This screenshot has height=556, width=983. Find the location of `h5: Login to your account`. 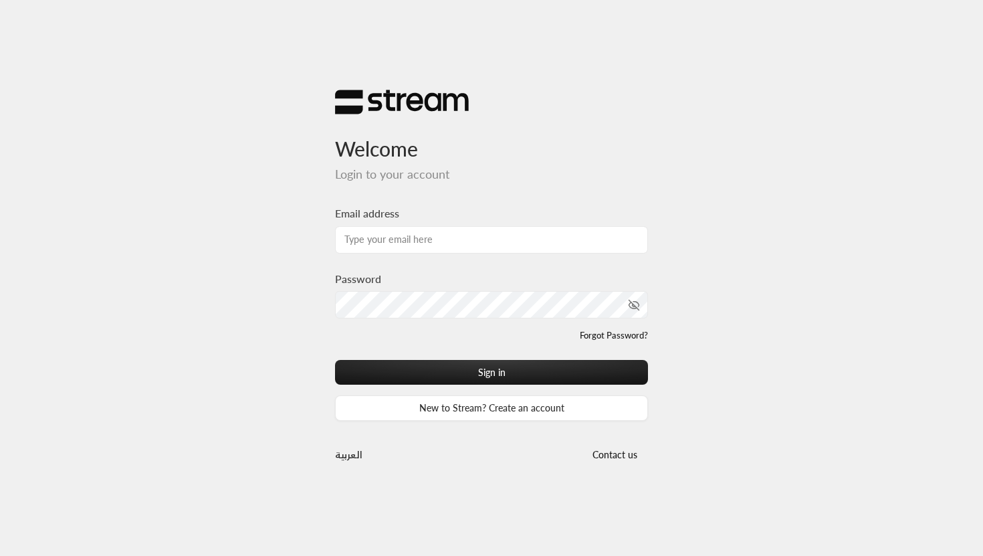

h5: Login to your account is located at coordinates (491, 175).